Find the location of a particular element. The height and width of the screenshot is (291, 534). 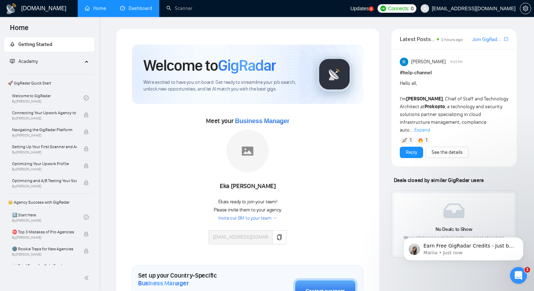

span: copy is located at coordinates (279, 237).